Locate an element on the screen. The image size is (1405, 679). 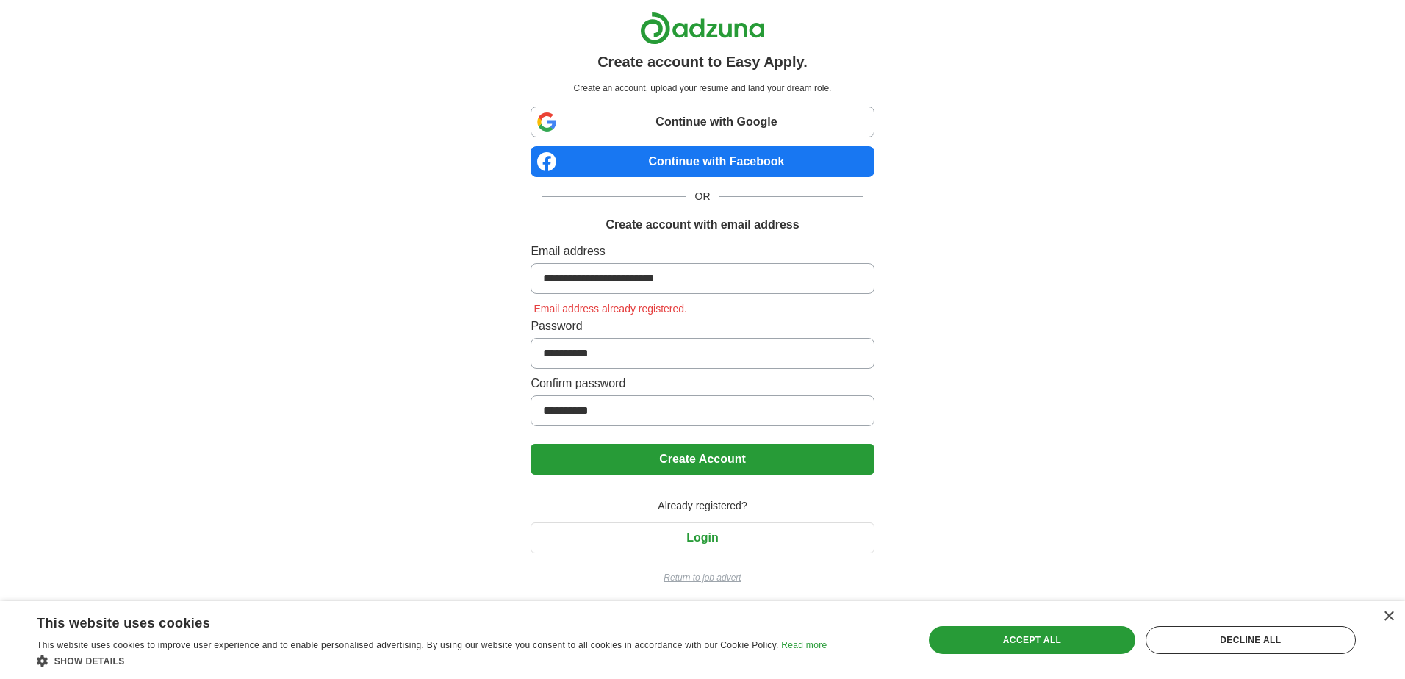
div: Decline all is located at coordinates (1250, 640).